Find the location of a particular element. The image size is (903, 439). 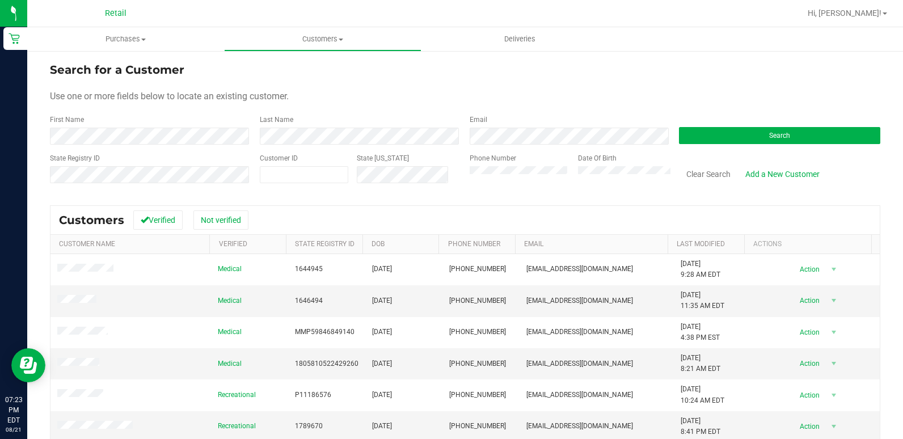

span: 1646494 is located at coordinates (309, 301).